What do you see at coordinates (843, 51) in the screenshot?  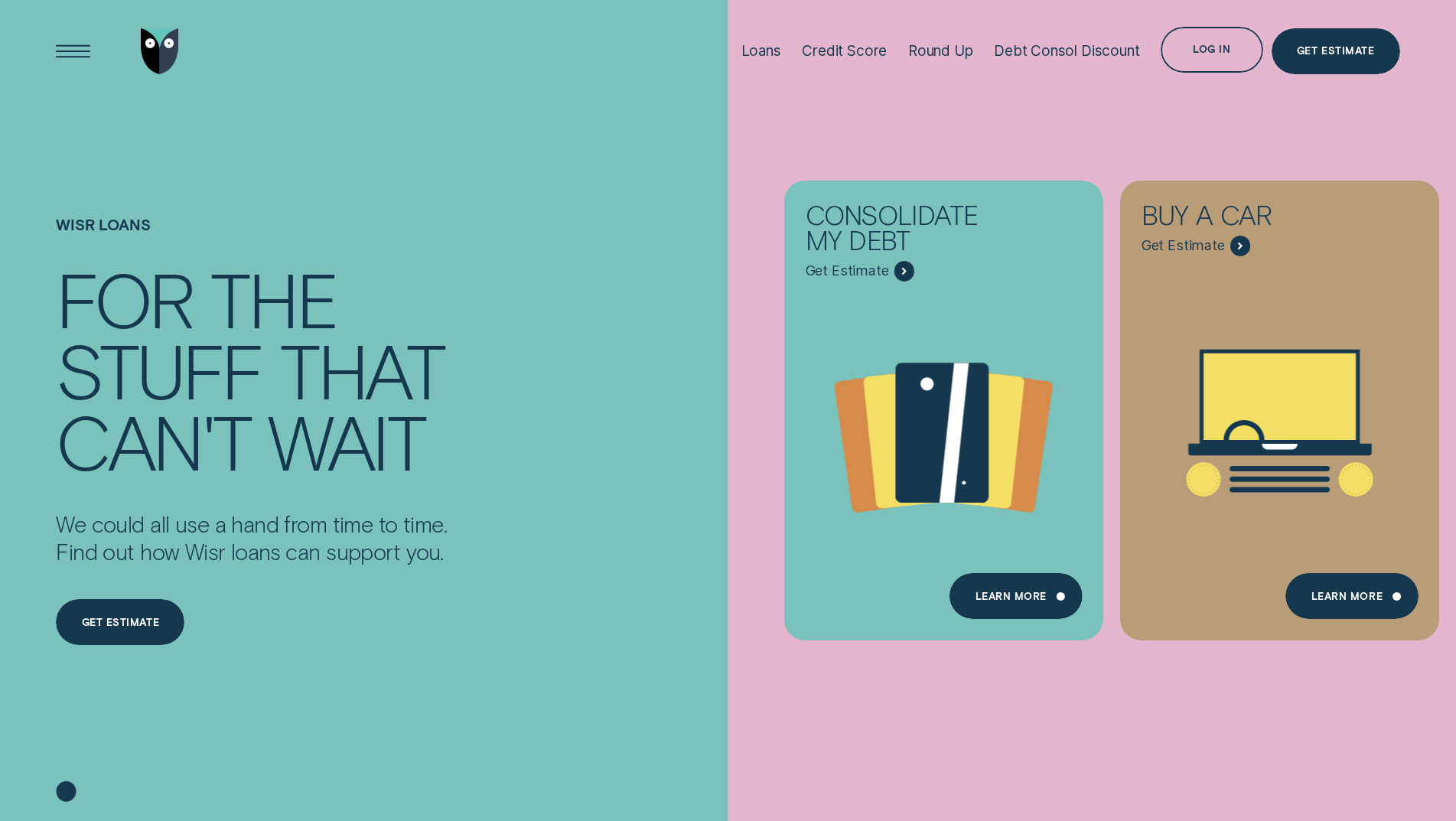 I see `div: Credit Score` at bounding box center [843, 51].